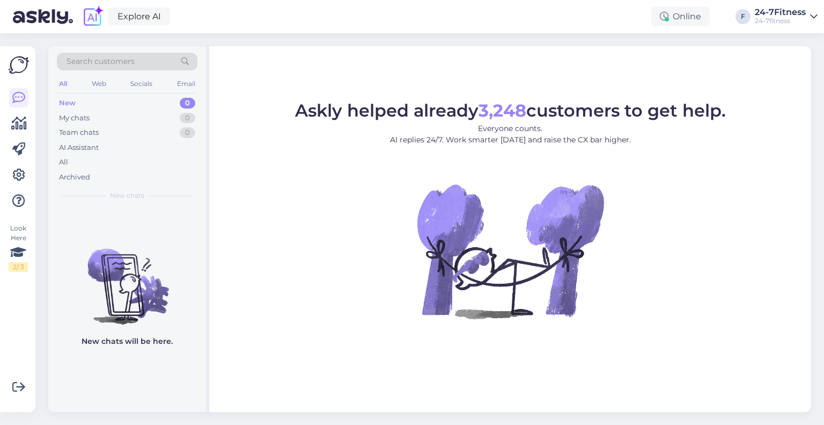 This screenshot has height=425, width=824. Describe the element at coordinates (127, 277) in the screenshot. I see `img: No chats` at that location.